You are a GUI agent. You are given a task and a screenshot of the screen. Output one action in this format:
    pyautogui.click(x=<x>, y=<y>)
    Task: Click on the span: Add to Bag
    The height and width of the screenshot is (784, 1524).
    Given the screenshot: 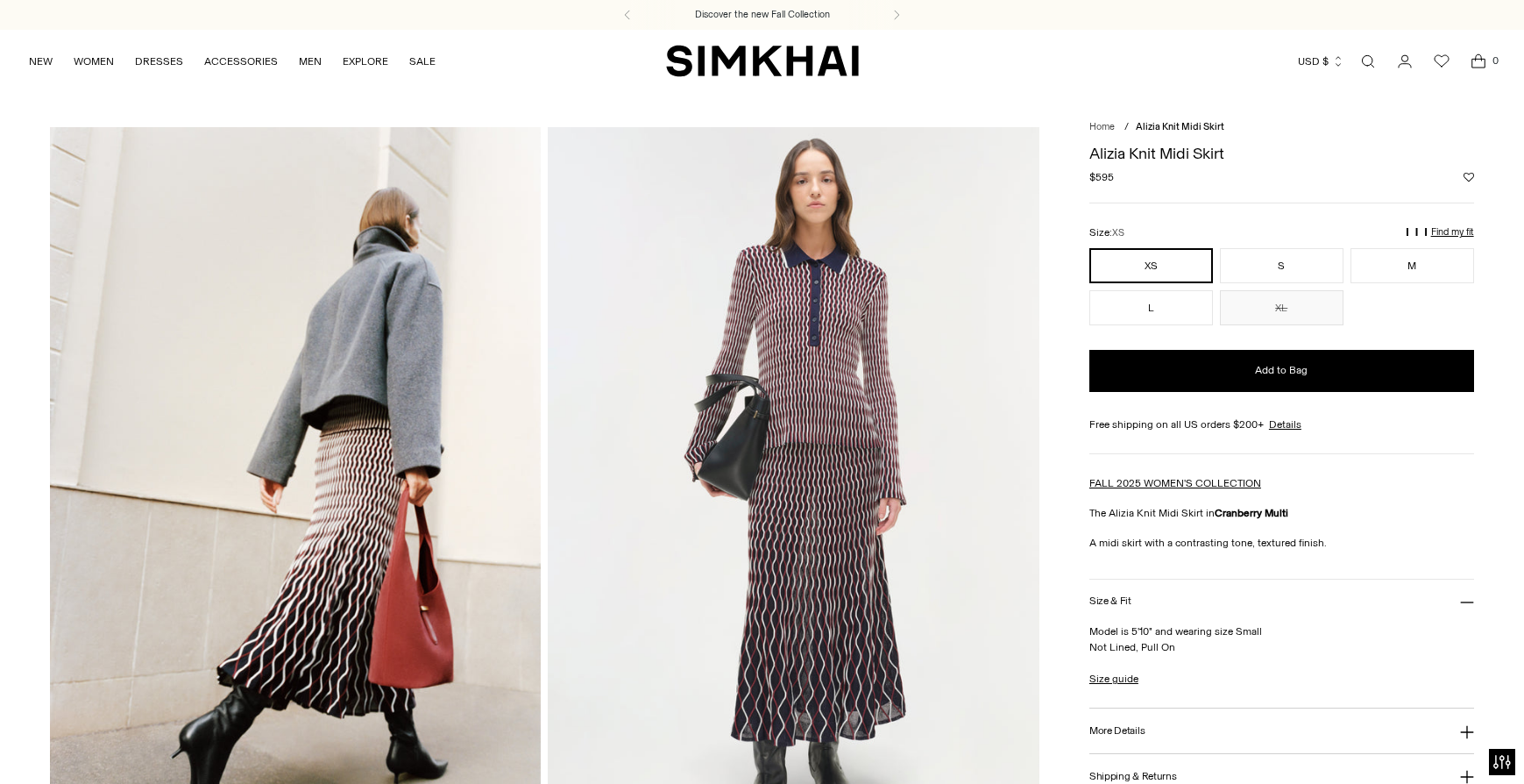 What is the action you would take?
    pyautogui.click(x=1282, y=370)
    